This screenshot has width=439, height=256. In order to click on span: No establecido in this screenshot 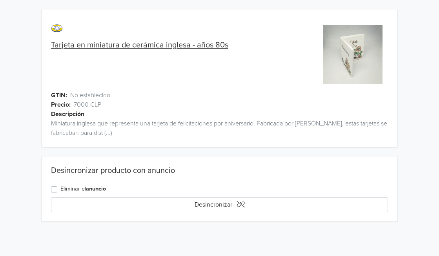, I will do `click(90, 95)`.